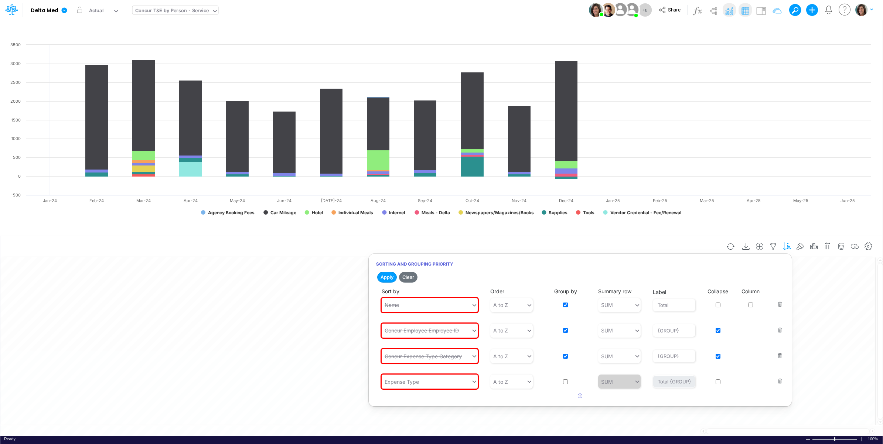 This screenshot has width=883, height=444. What do you see at coordinates (660, 292) in the screenshot?
I see `label: Label` at bounding box center [660, 292].